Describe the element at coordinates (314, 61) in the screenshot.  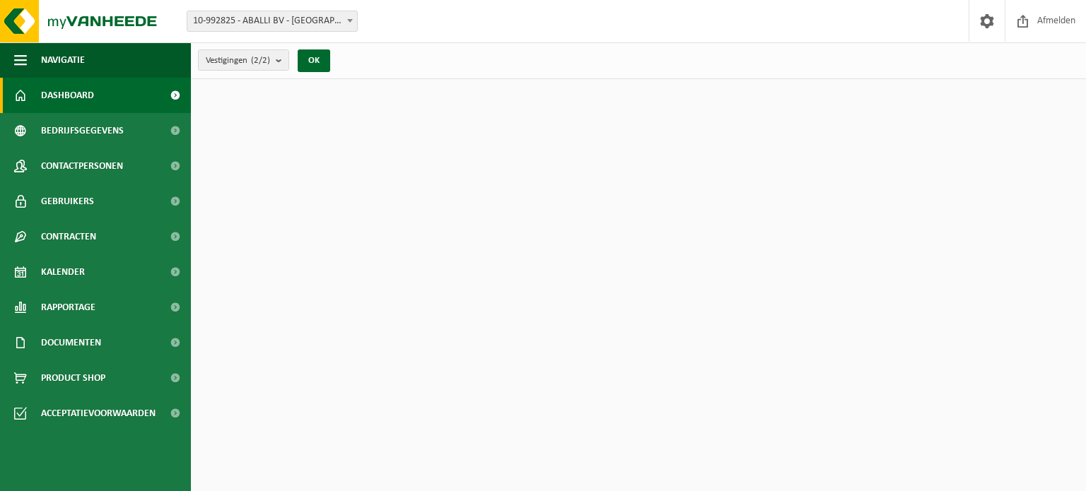
I see `button: OK` at that location.